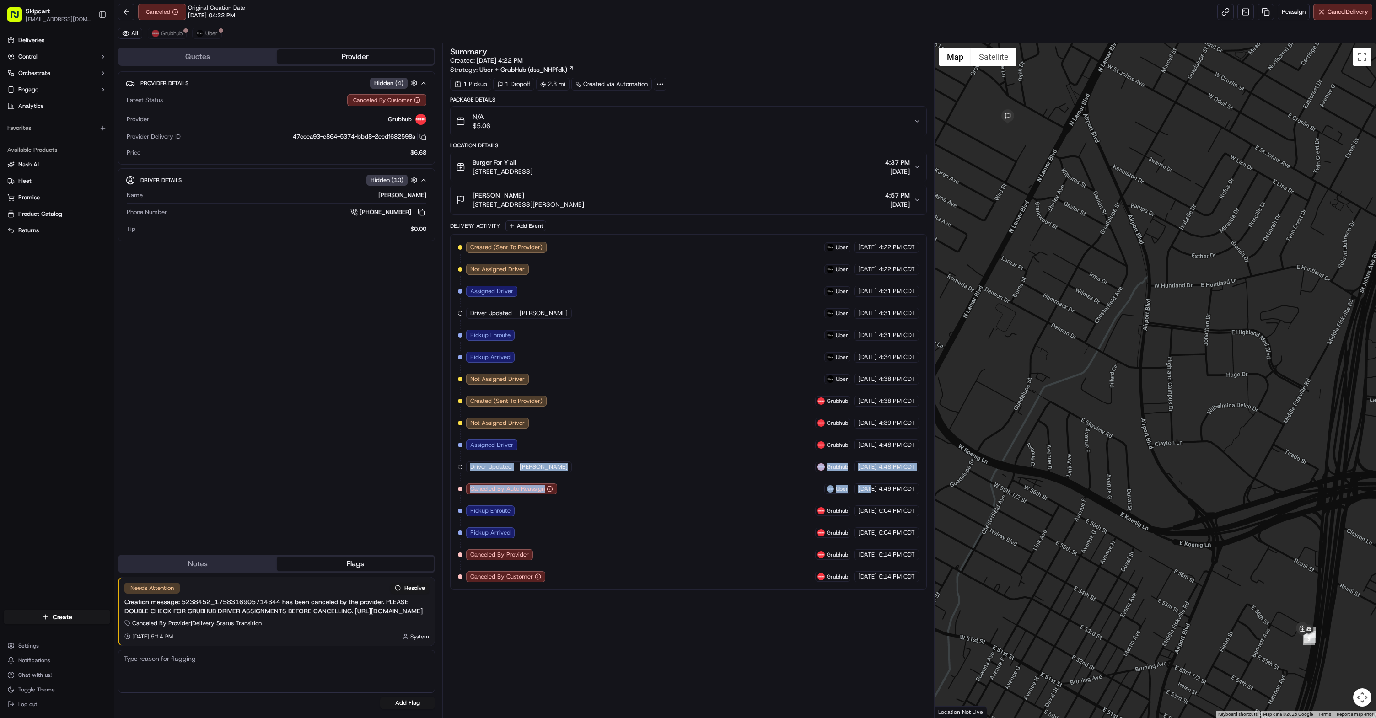  I want to click on span: Cancel Delivery, so click(1347, 12).